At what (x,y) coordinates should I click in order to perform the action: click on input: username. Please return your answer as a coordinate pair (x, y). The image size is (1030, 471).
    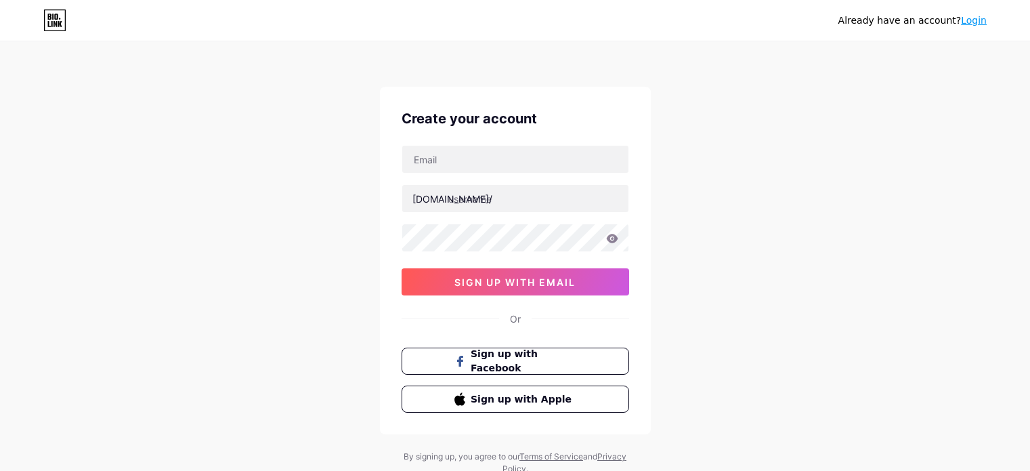
    Looking at the image, I should click on (516, 198).